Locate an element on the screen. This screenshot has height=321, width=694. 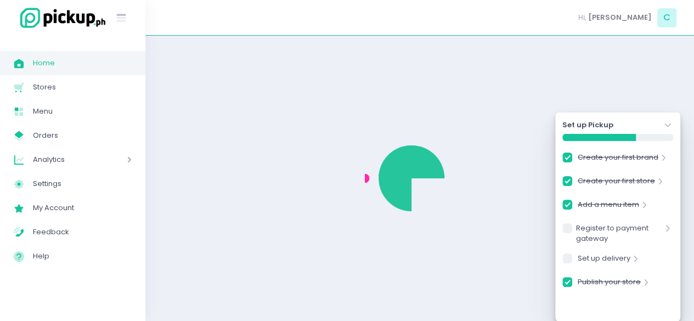
a: Create your first store is located at coordinates (616, 183).